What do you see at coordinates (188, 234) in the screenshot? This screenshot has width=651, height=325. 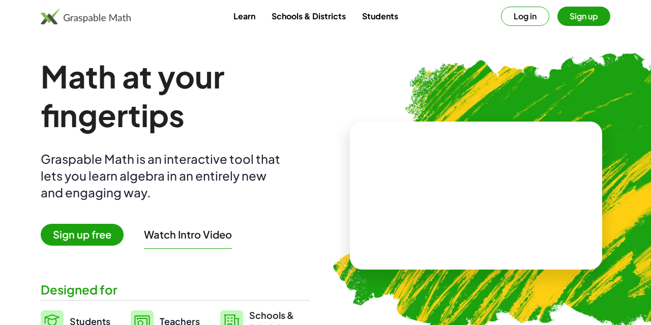 I see `button: Watch Intro Video` at bounding box center [188, 234].